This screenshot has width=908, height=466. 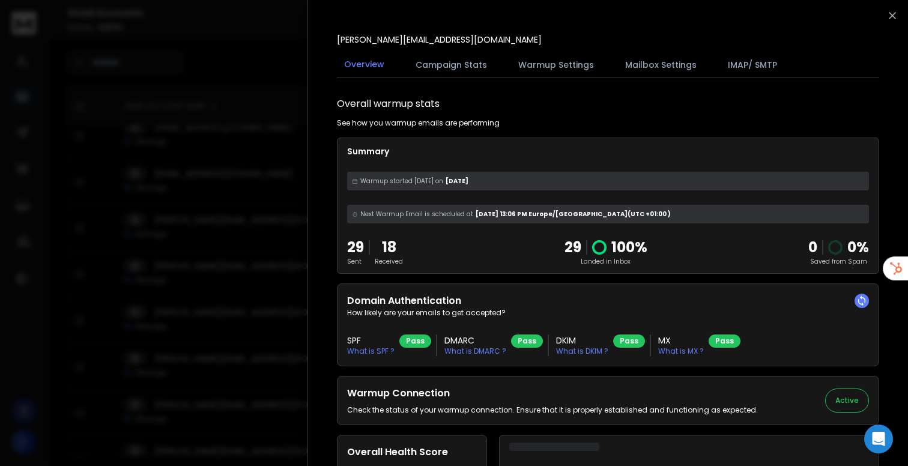 What do you see at coordinates (451, 65) in the screenshot?
I see `button: Campaign Stats` at bounding box center [451, 65].